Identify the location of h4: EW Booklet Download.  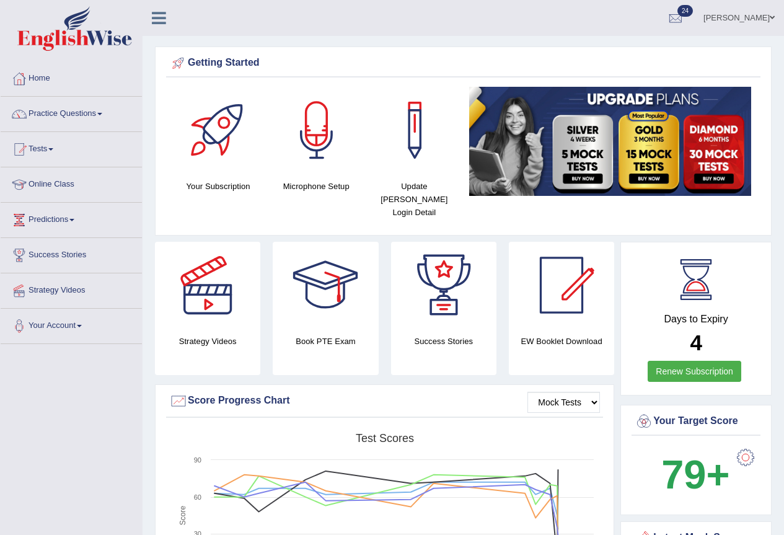
(561, 341).